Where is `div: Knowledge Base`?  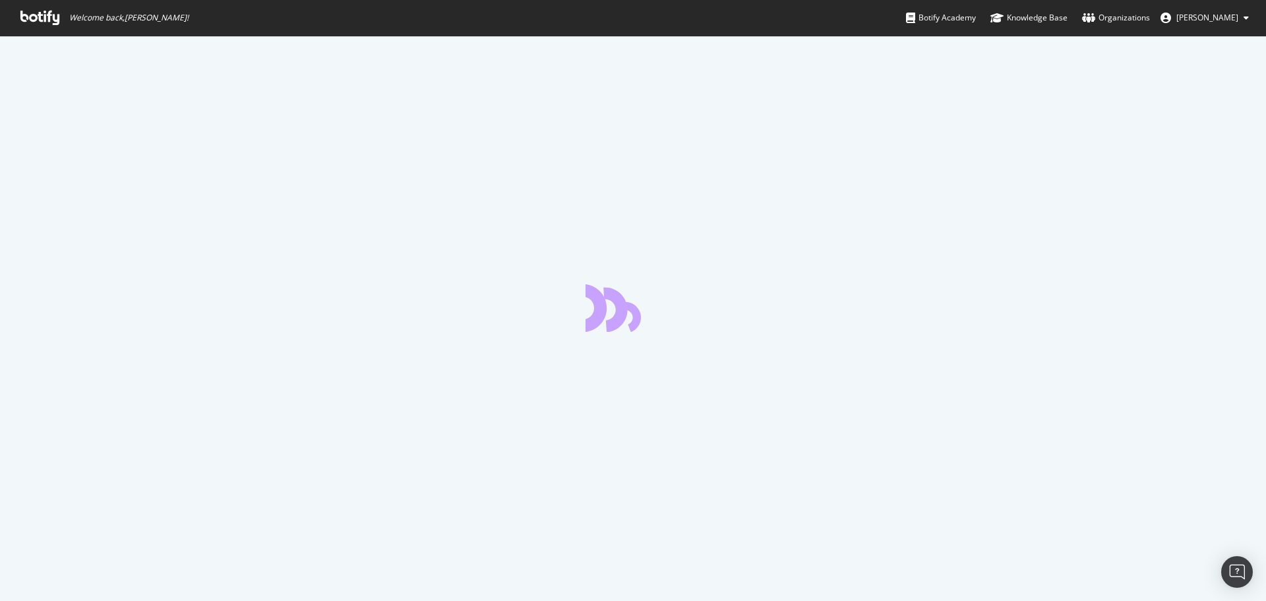 div: Knowledge Base is located at coordinates (1028, 18).